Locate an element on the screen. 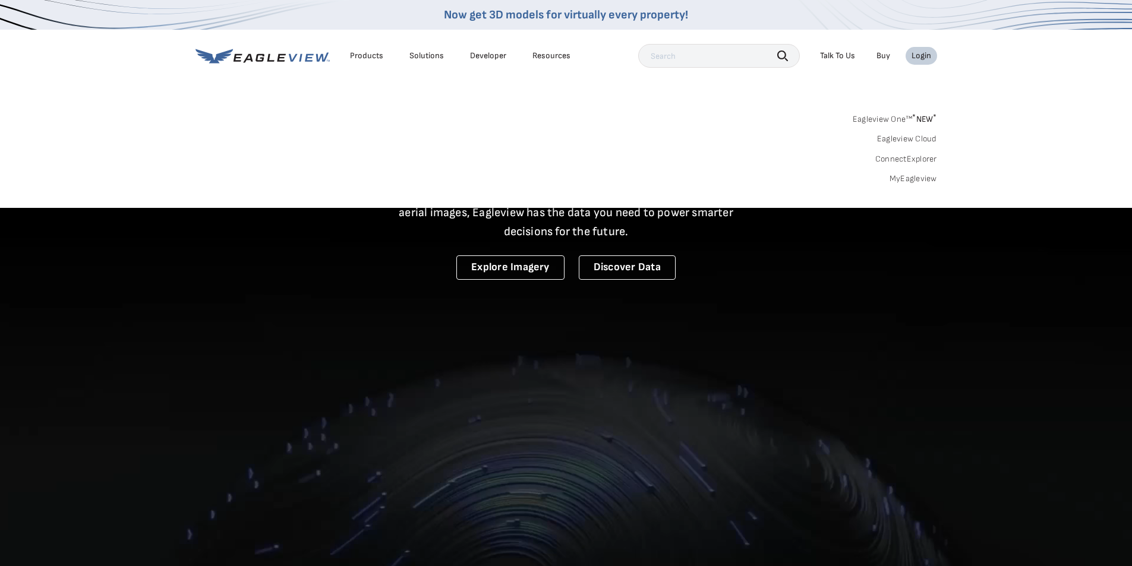  a: Discover Data is located at coordinates (627, 267).